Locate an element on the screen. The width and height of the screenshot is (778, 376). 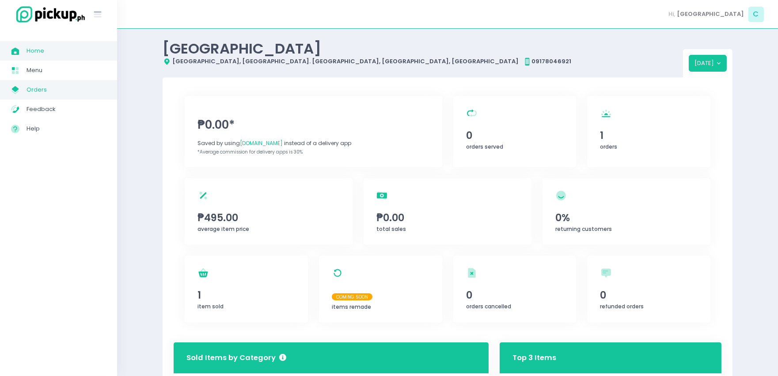
h3: Sold Items by Category is located at coordinates (236, 358).